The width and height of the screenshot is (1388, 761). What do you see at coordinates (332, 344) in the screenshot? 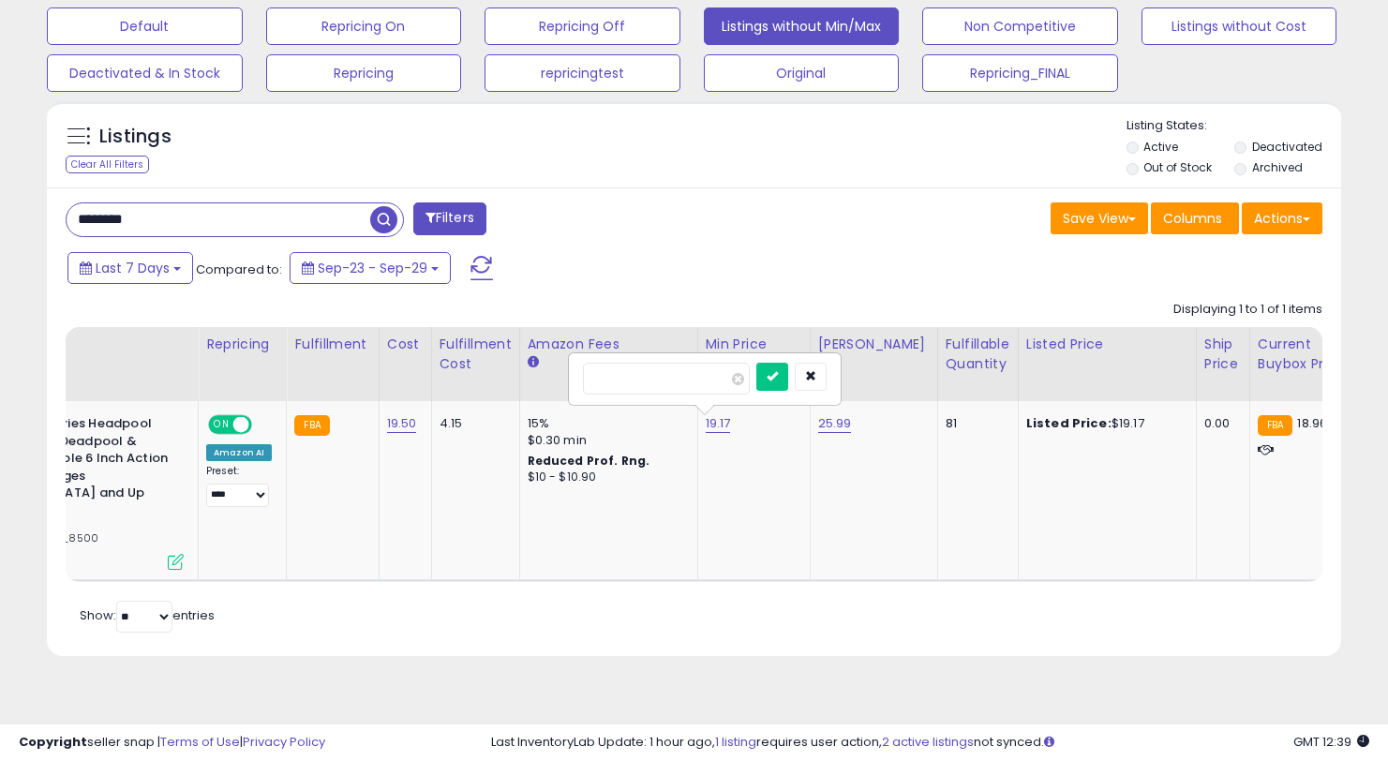
I see `div: Fulfillment` at bounding box center [332, 344].